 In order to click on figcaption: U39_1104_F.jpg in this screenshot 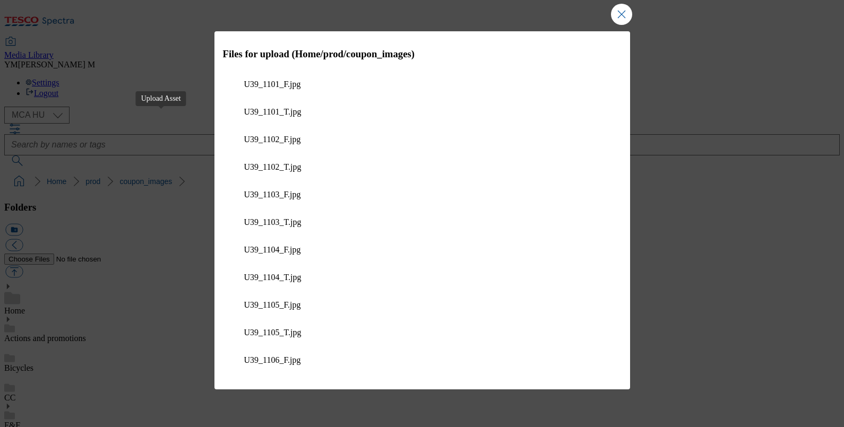, I will do `click(422, 250)`.